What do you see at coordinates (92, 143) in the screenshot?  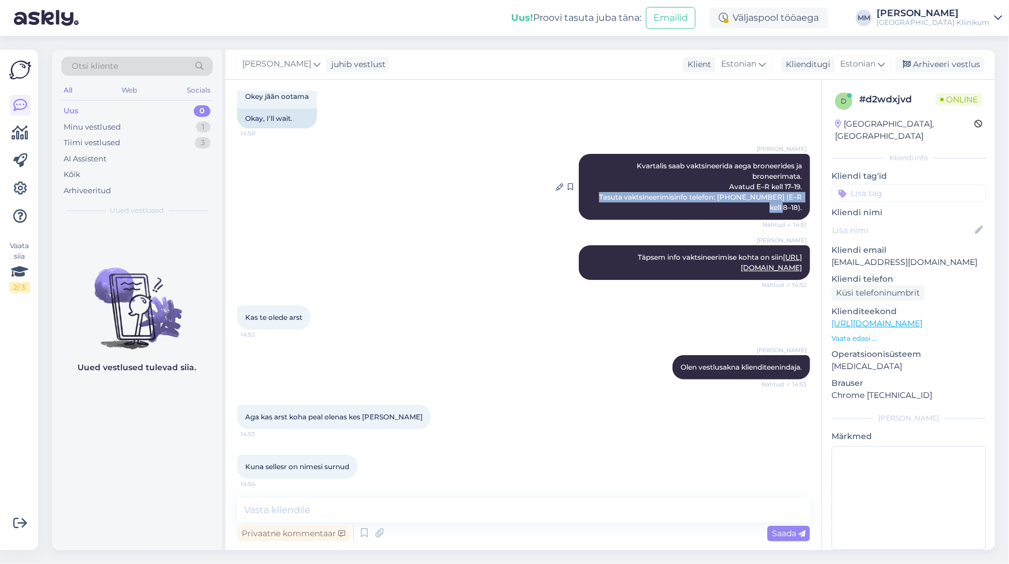 I see `div: Tiimi vestlused` at bounding box center [92, 143].